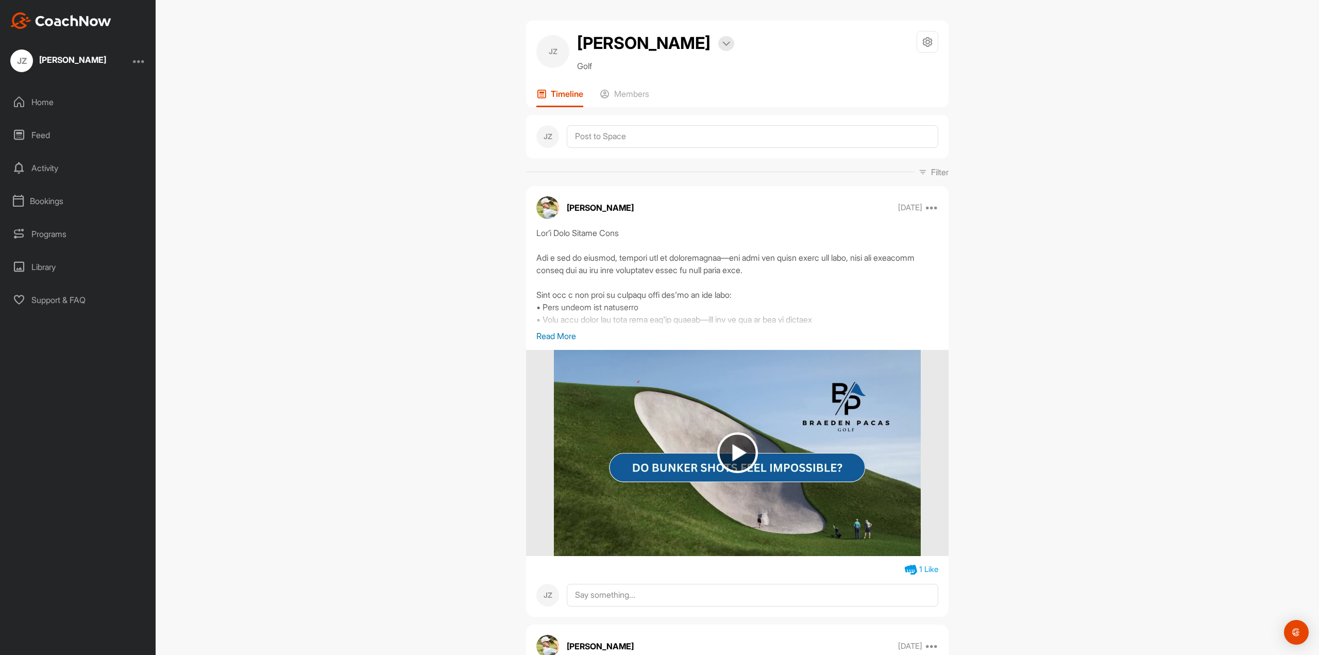 This screenshot has width=1319, height=655. What do you see at coordinates (737, 336) in the screenshot?
I see `p: Read More` at bounding box center [737, 336].